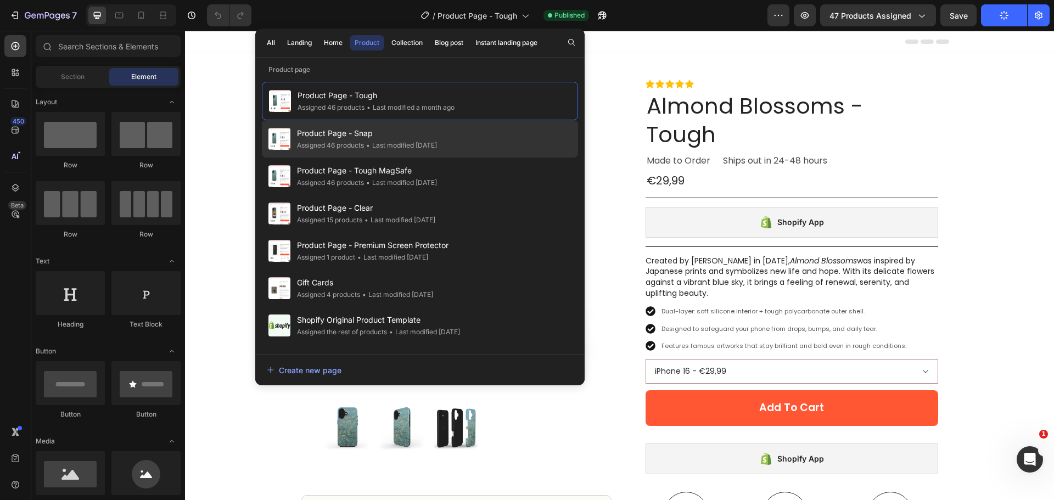 The height and width of the screenshot is (500, 1054). I want to click on div: Text Block, so click(146, 325).